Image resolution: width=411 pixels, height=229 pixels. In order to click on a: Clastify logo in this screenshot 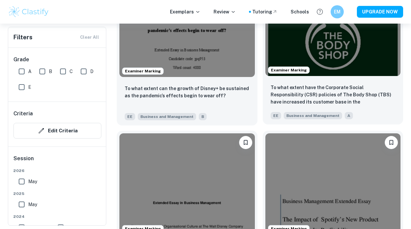, I will do `click(29, 12)`.